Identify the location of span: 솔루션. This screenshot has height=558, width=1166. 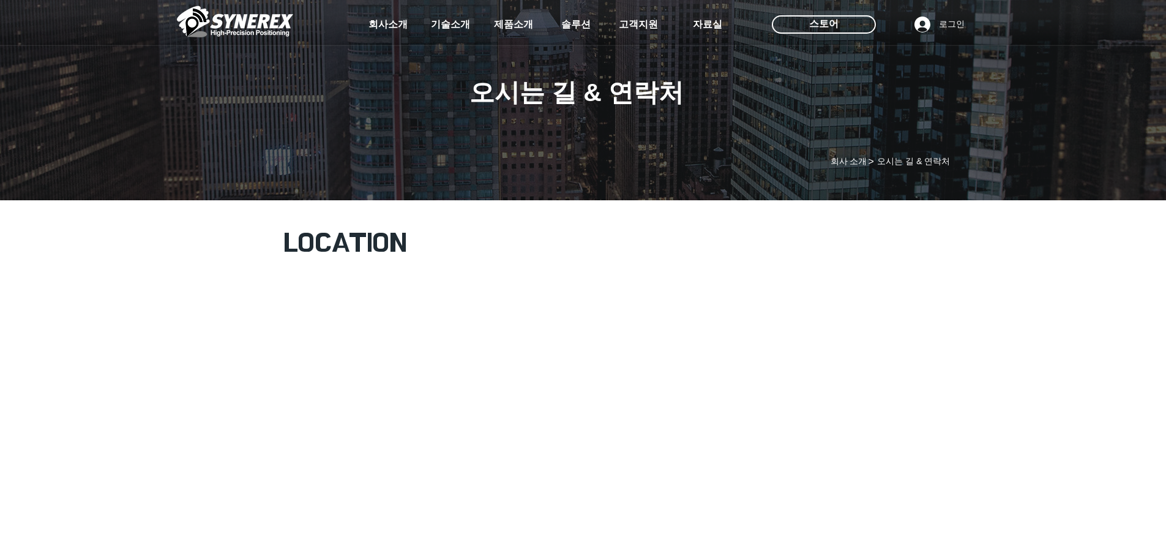
(576, 24).